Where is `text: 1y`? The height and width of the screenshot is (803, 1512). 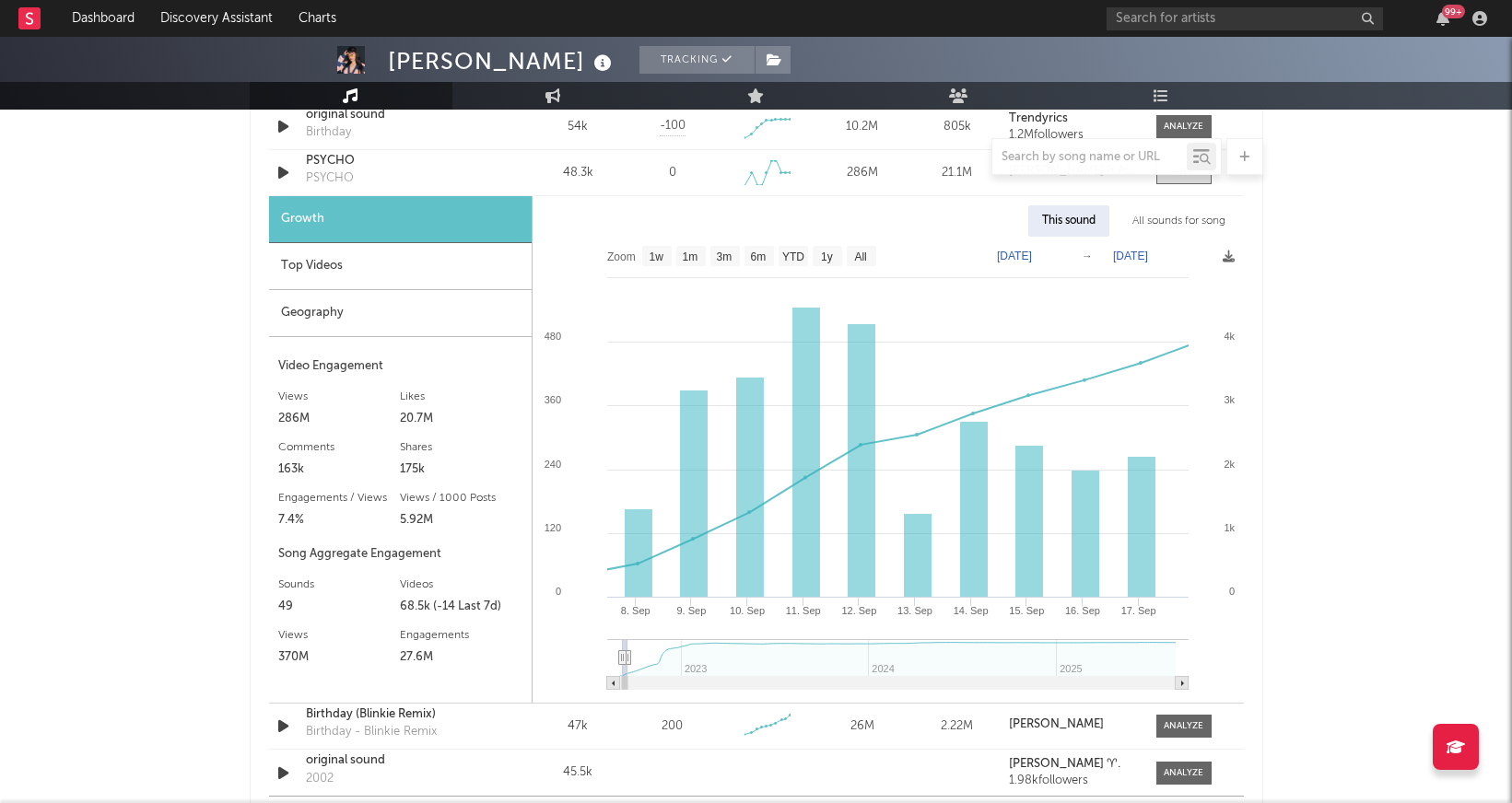
text: 1y is located at coordinates (827, 257).